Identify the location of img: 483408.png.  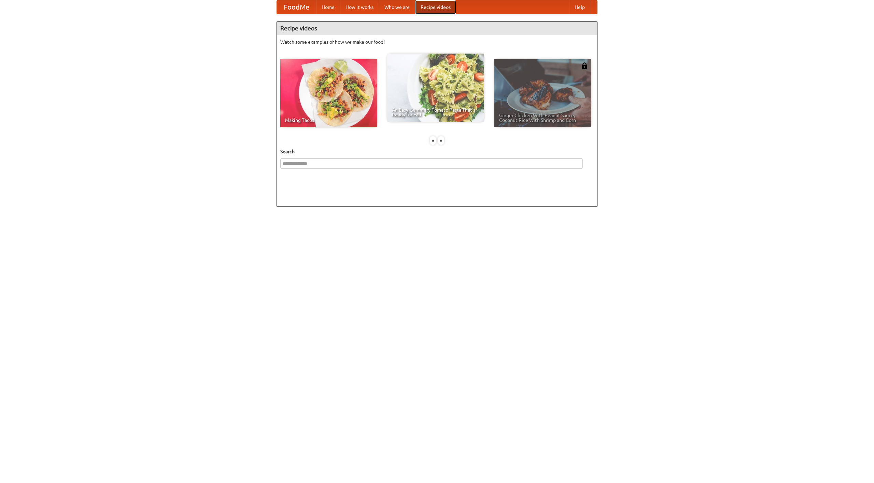
(584, 66).